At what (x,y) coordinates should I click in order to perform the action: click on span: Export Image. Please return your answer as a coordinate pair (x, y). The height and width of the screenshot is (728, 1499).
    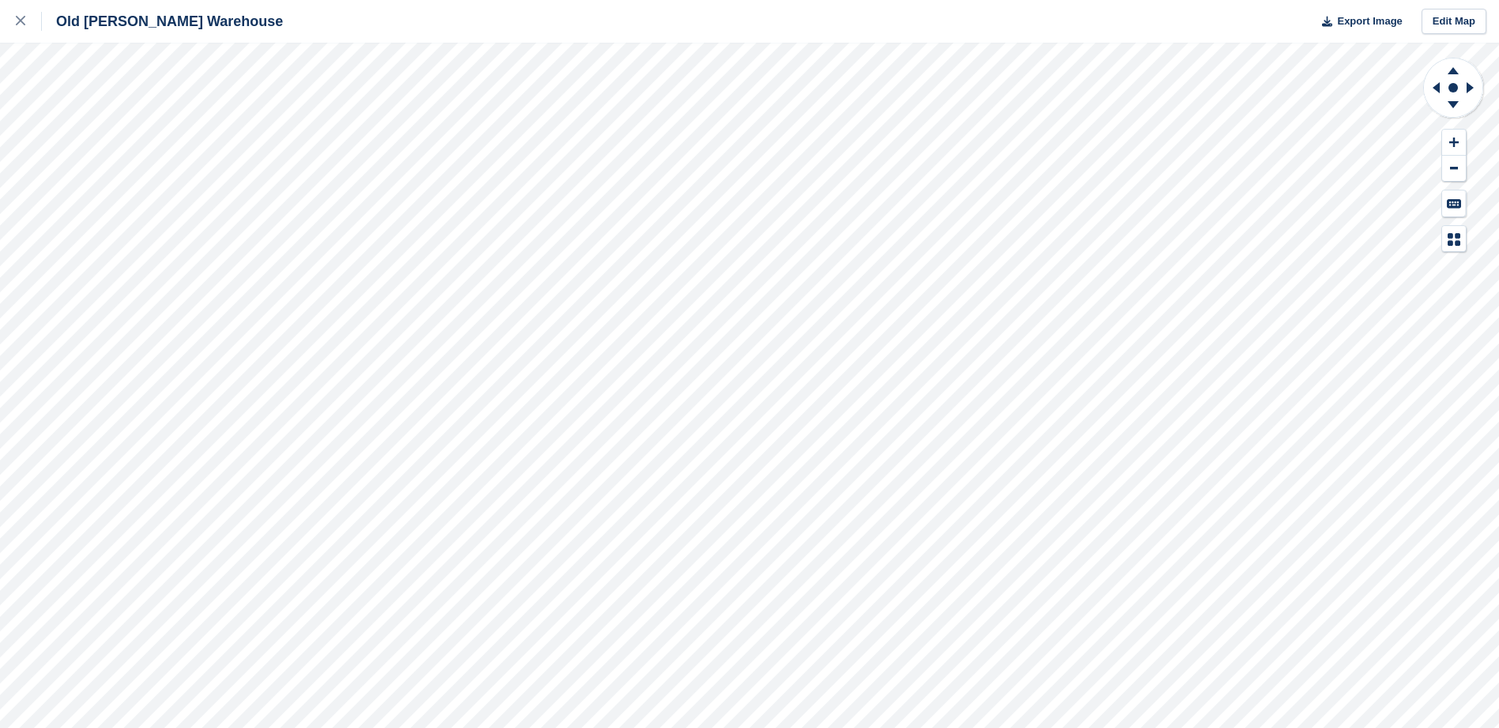
    Looking at the image, I should click on (1370, 21).